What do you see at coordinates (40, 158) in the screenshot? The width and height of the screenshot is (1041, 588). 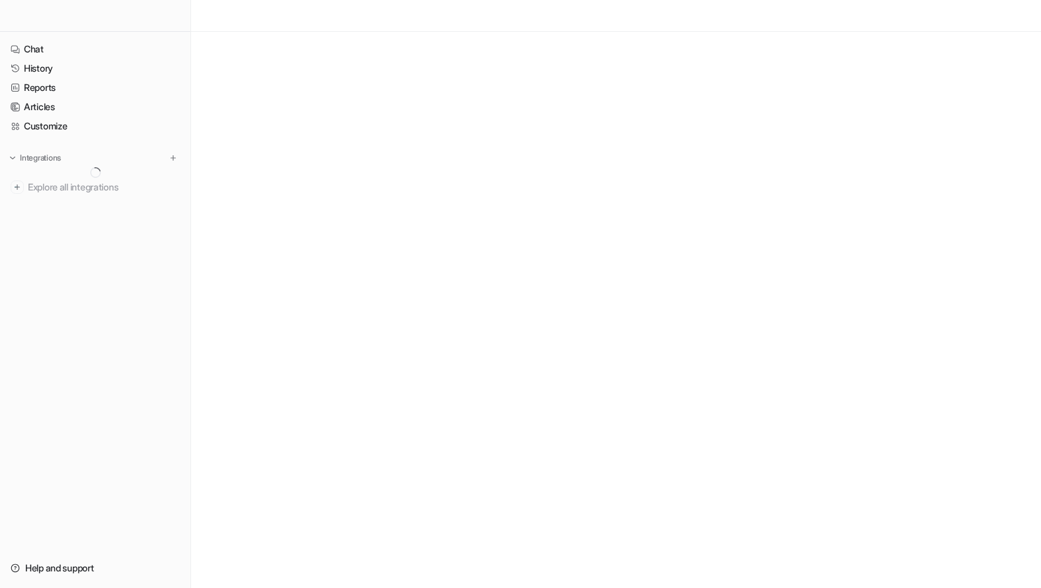 I see `p: Integrations` at bounding box center [40, 158].